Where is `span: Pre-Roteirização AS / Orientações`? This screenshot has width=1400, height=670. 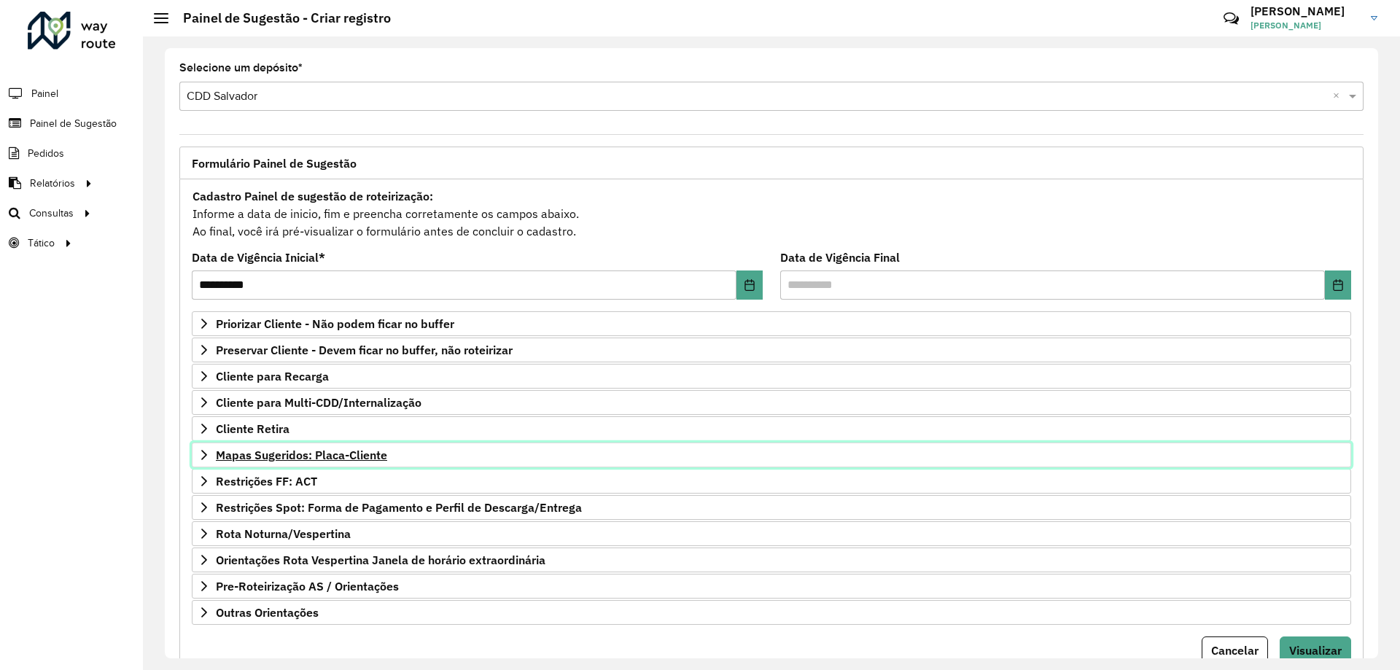 span: Pre-Roteirização AS / Orientações is located at coordinates (307, 586).